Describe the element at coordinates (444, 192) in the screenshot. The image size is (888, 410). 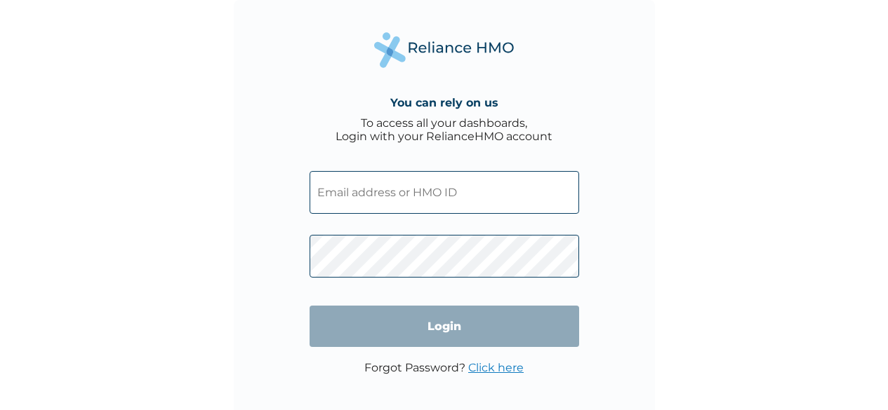
I see `input: Email address or HMO ID` at that location.